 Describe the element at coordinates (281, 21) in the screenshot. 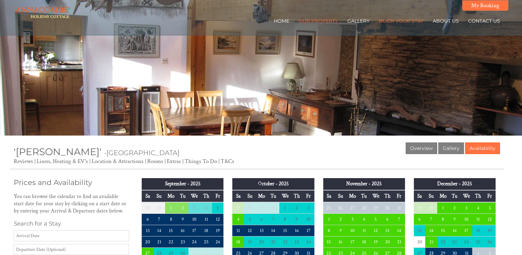

I see `a: Home` at that location.